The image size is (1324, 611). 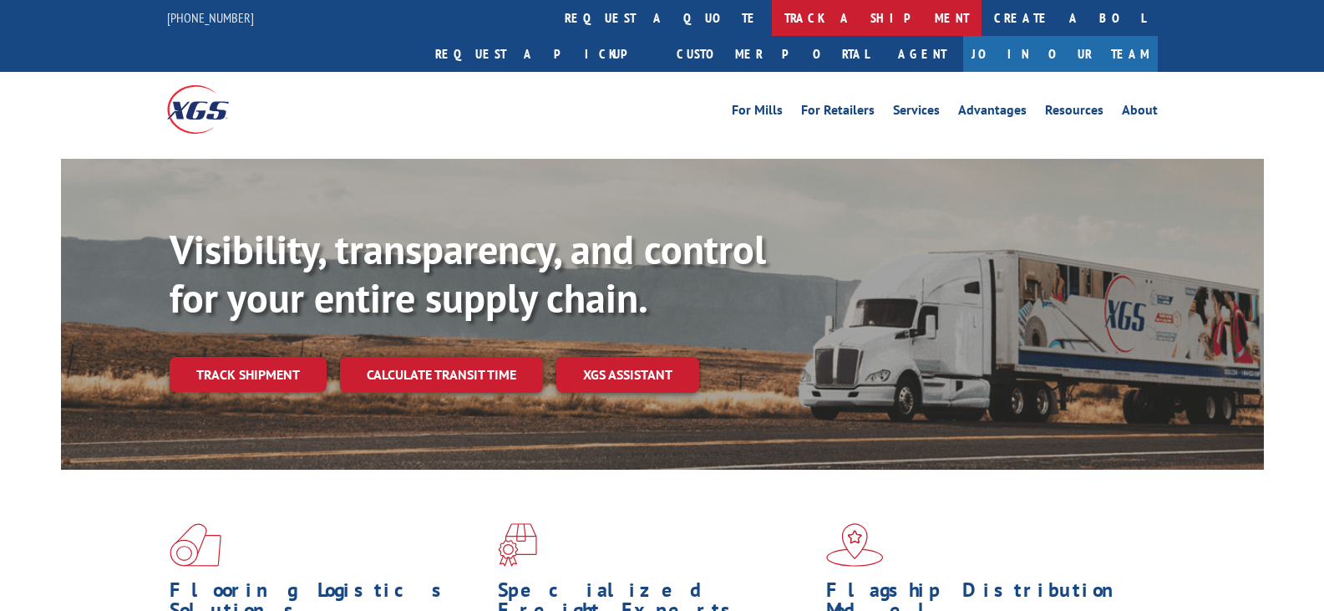 I want to click on a: Resources, so click(x=1074, y=113).